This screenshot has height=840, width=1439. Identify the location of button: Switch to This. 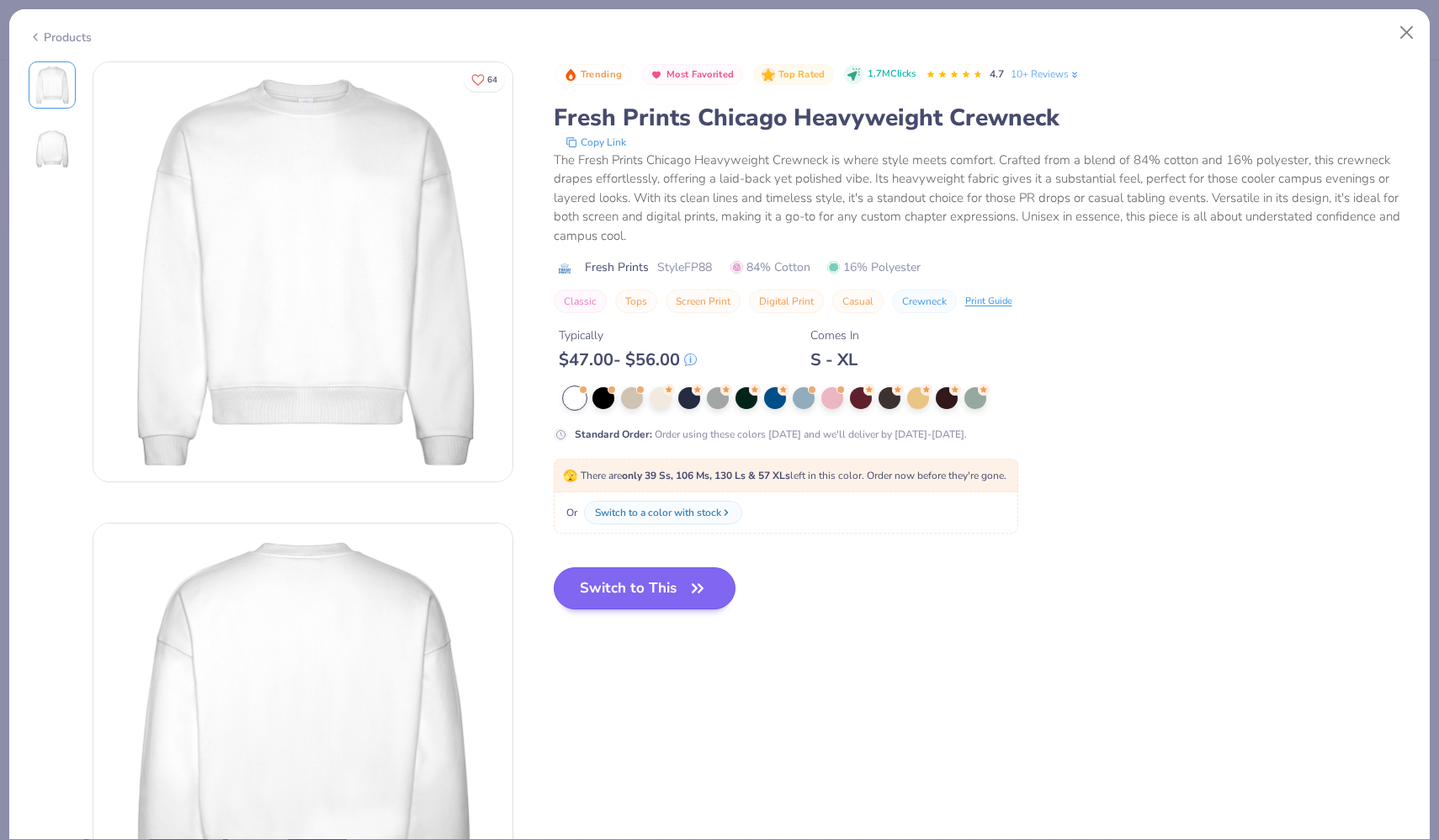
(645, 588).